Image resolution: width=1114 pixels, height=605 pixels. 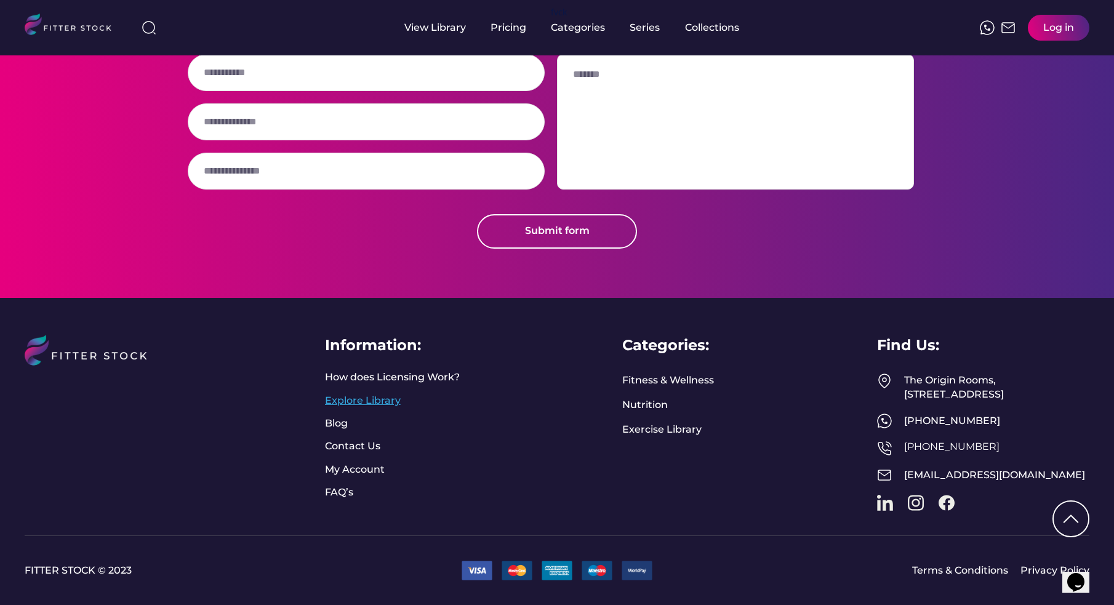 I want to click on a: How does Licensing Work?, so click(x=392, y=377).